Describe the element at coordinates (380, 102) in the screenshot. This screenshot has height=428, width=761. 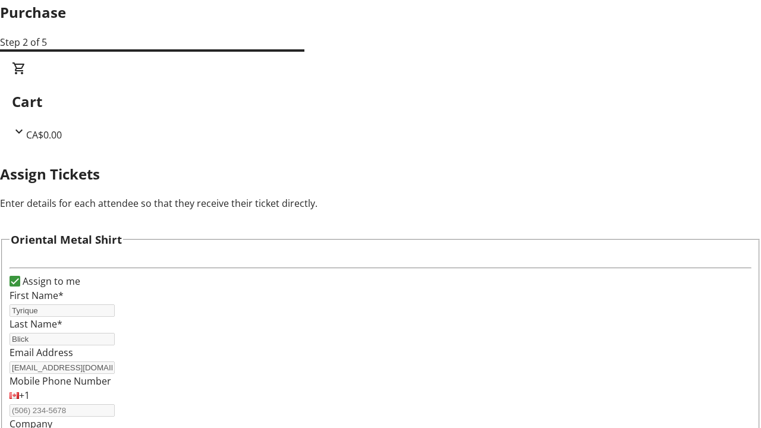
I see `h2: Cart` at that location.